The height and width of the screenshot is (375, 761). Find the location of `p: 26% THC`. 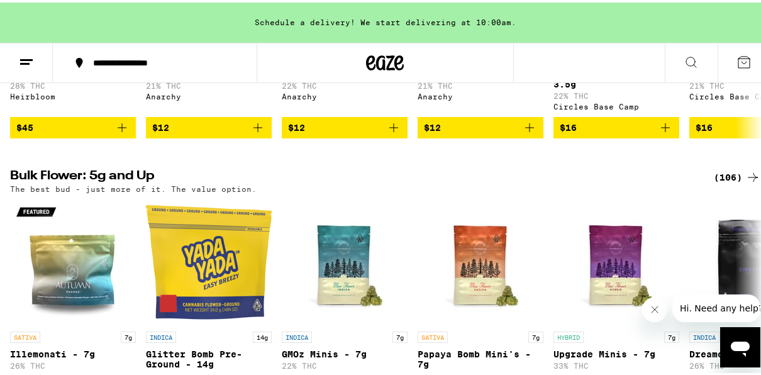

p: 26% THC is located at coordinates (73, 363).